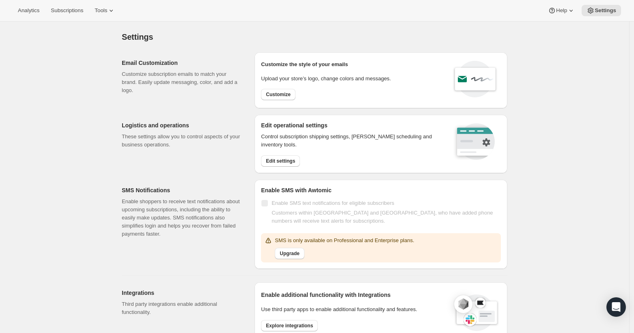 This screenshot has height=333, width=634. What do you see at coordinates (278, 95) in the screenshot?
I see `span: Customize` at bounding box center [278, 95].